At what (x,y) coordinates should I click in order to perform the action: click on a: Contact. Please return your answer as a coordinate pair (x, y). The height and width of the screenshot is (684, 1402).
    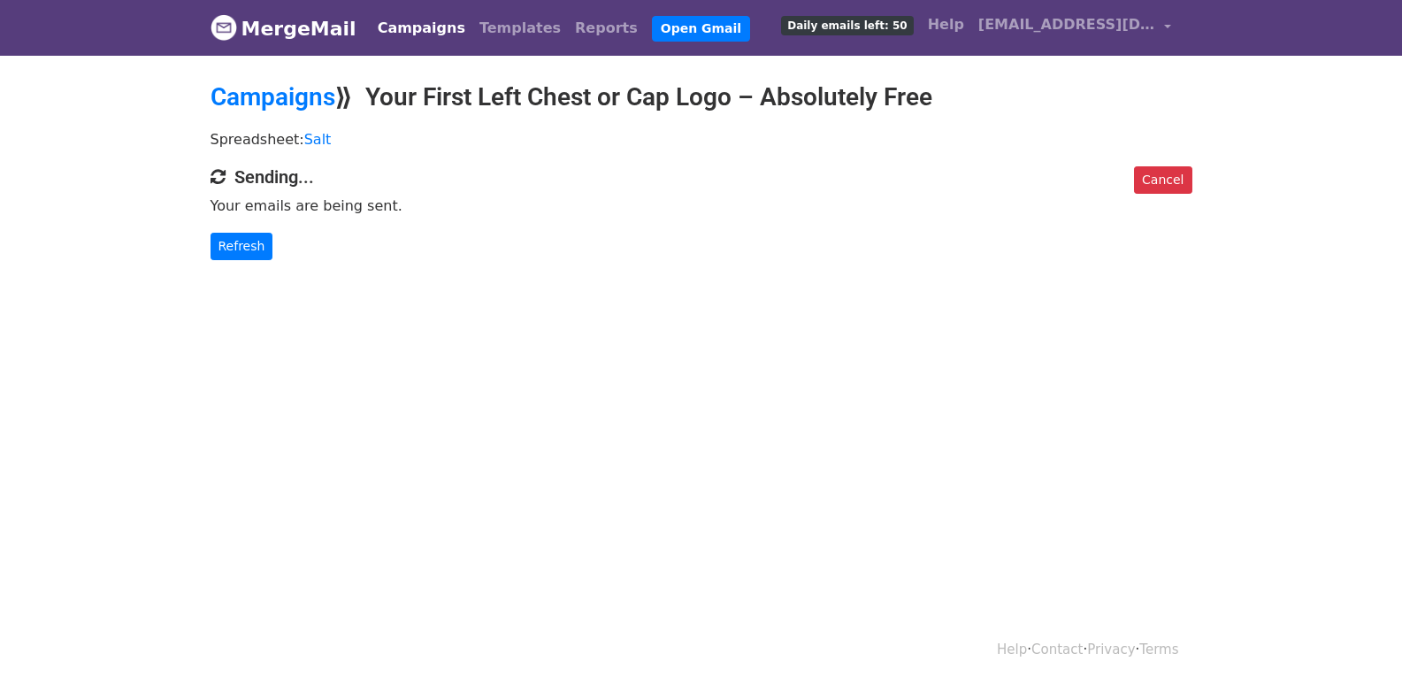
    Looking at the image, I should click on (1057, 649).